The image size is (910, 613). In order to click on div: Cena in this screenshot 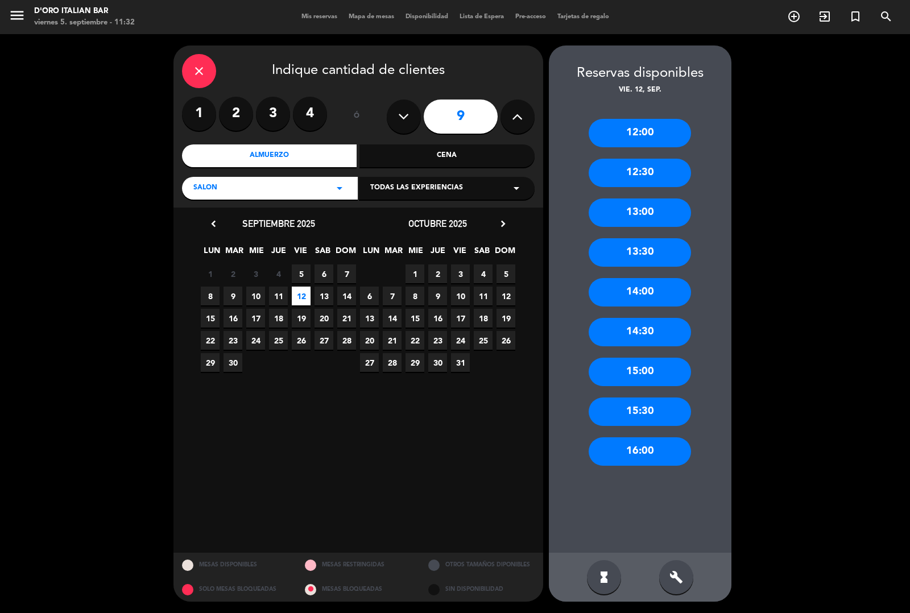, I will do `click(447, 156)`.